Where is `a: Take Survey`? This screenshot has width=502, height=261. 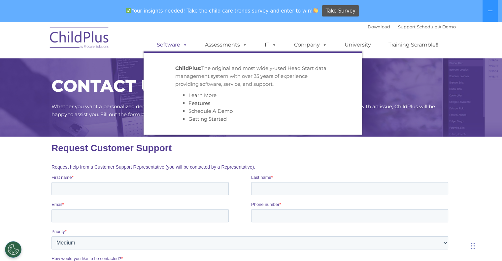 a: Take Survey is located at coordinates (341, 11).